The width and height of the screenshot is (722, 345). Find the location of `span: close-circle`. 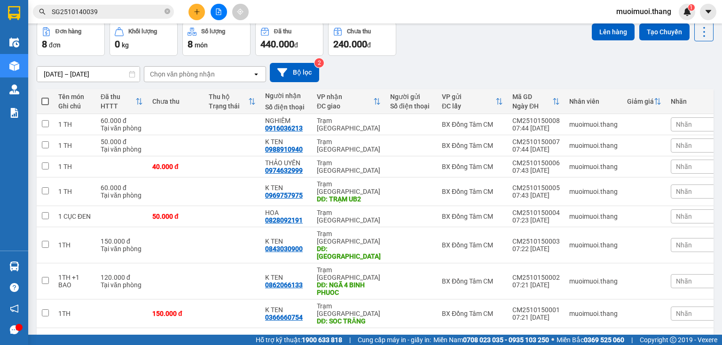

span: close-circle is located at coordinates (167, 12).